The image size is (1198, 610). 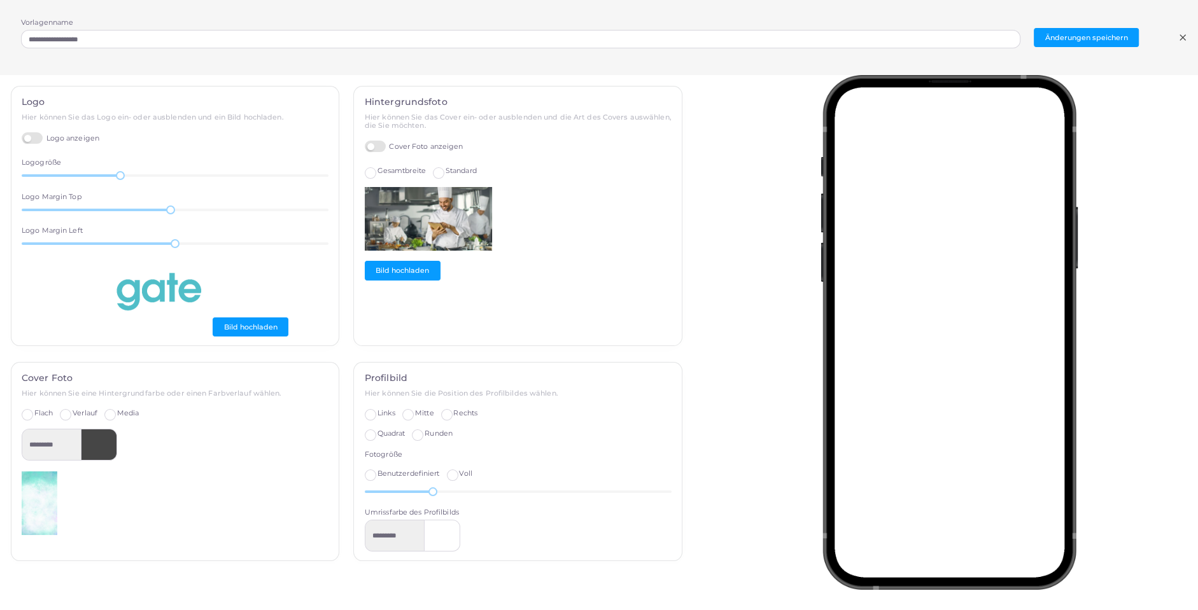 I want to click on label: Cover Foto anzeigen, so click(x=414, y=146).